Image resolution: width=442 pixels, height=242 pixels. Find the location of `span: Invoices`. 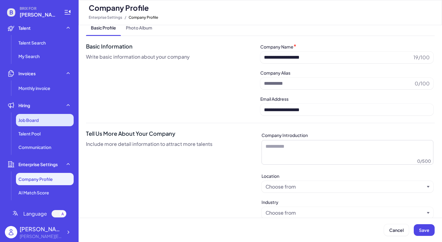

span: Invoices is located at coordinates (27, 73).